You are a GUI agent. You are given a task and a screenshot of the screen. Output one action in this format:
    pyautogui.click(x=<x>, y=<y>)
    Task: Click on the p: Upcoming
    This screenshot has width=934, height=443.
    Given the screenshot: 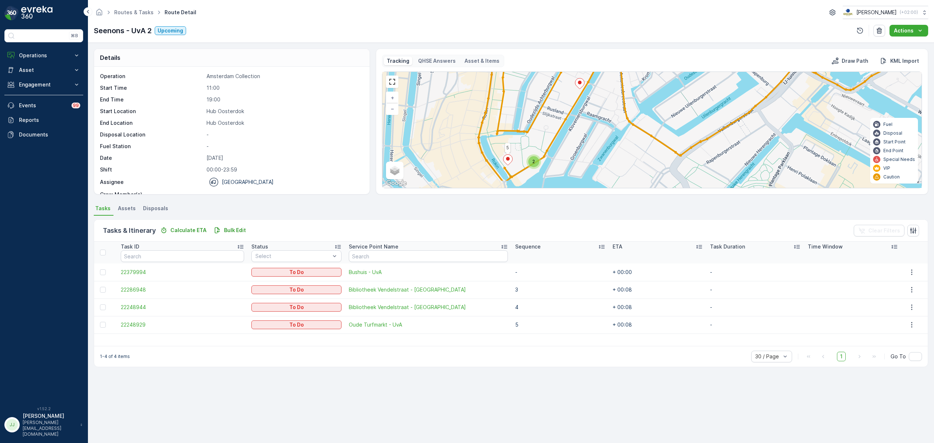 What is the action you would take?
    pyautogui.click(x=170, y=31)
    